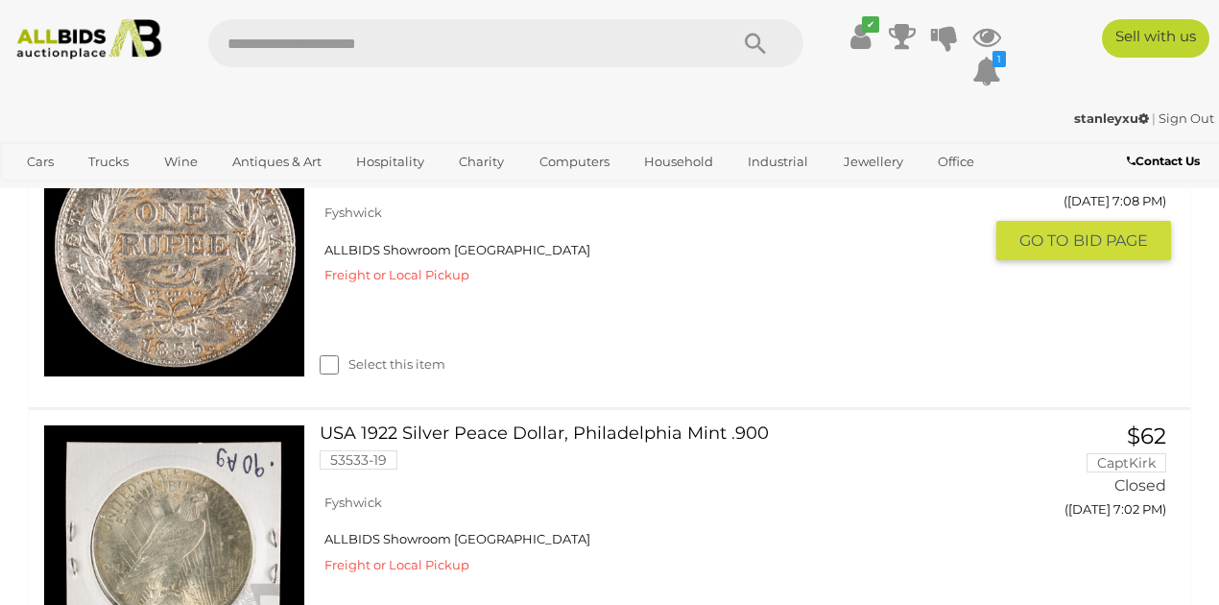 The height and width of the screenshot is (605, 1219). I want to click on a: Sports, so click(46, 193).